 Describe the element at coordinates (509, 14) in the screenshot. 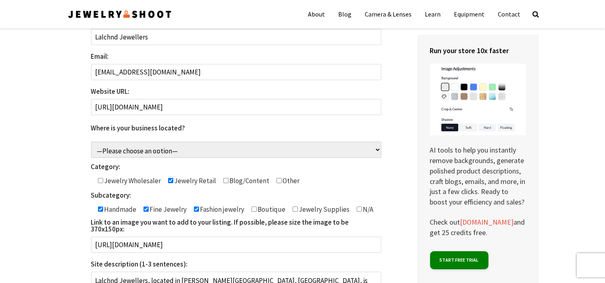

I see `a: Contact` at that location.